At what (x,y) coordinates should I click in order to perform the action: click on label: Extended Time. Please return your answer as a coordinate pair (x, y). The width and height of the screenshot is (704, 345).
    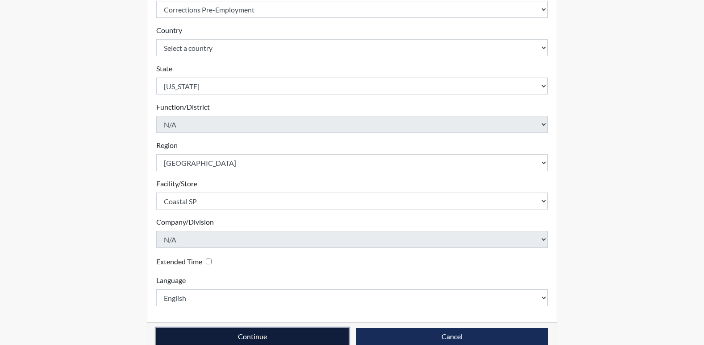
    Looking at the image, I should click on (179, 262).